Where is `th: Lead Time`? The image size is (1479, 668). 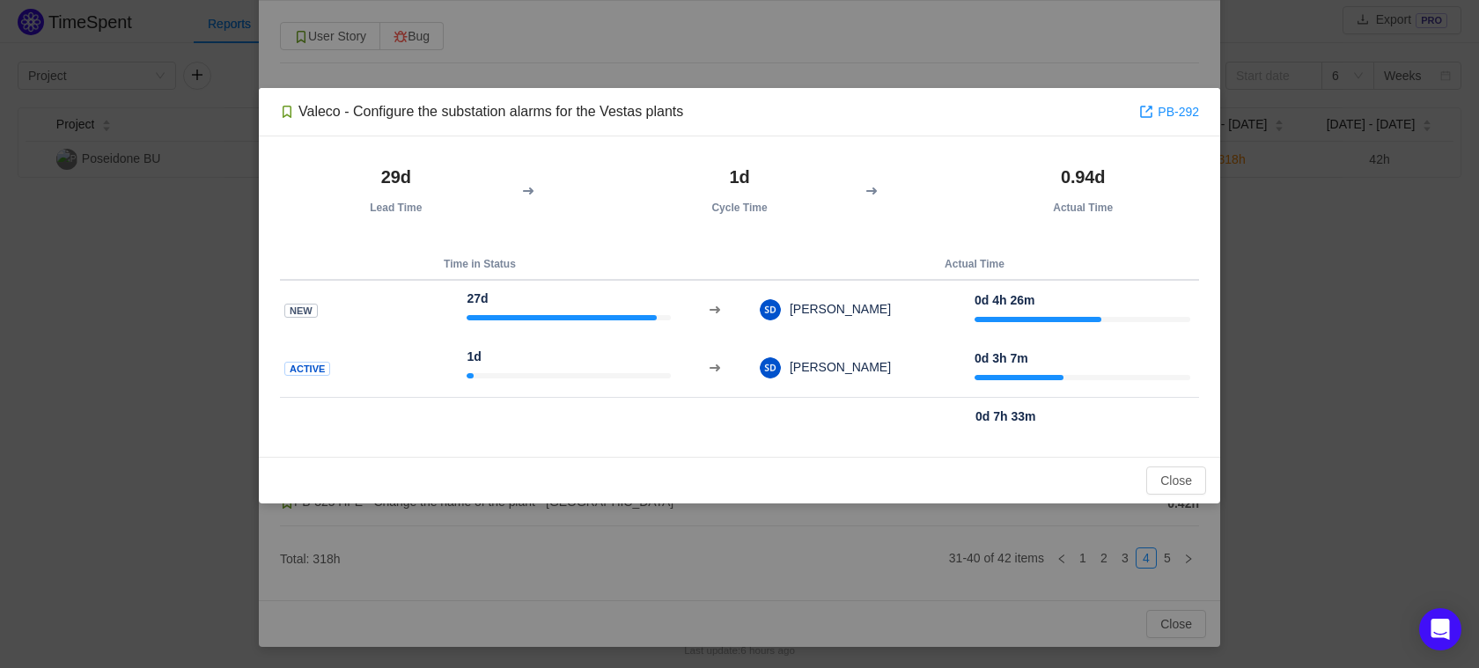
th: Lead Time is located at coordinates (396, 190).